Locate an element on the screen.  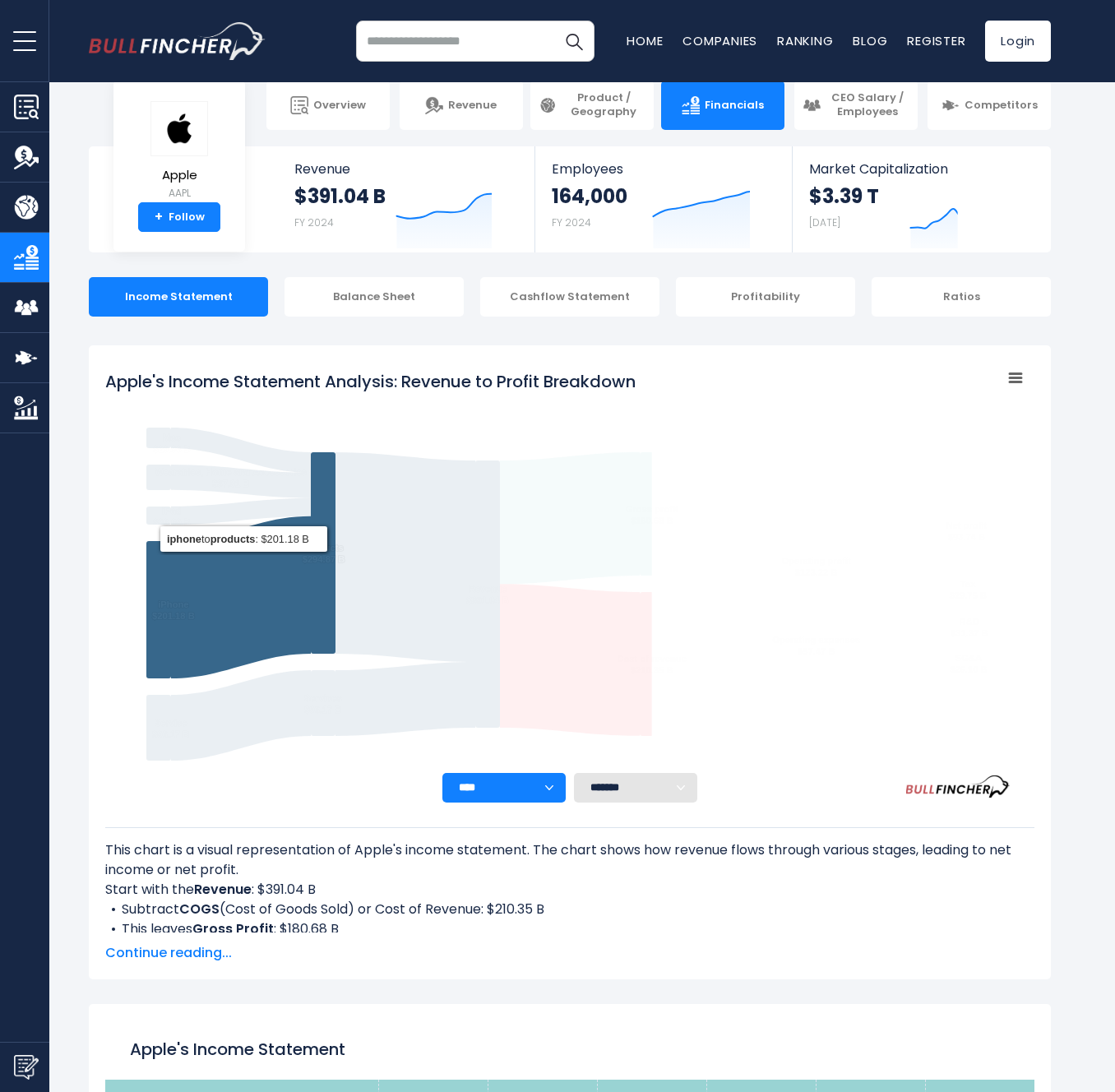
text: Net profit $93.74 B is located at coordinates (967, 531).